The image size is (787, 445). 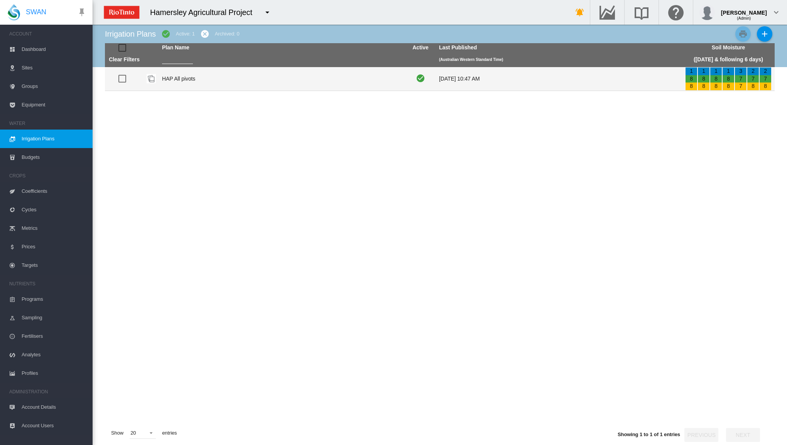 What do you see at coordinates (743, 34) in the screenshot?
I see `md-icon: icon-printer` at bounding box center [743, 34].